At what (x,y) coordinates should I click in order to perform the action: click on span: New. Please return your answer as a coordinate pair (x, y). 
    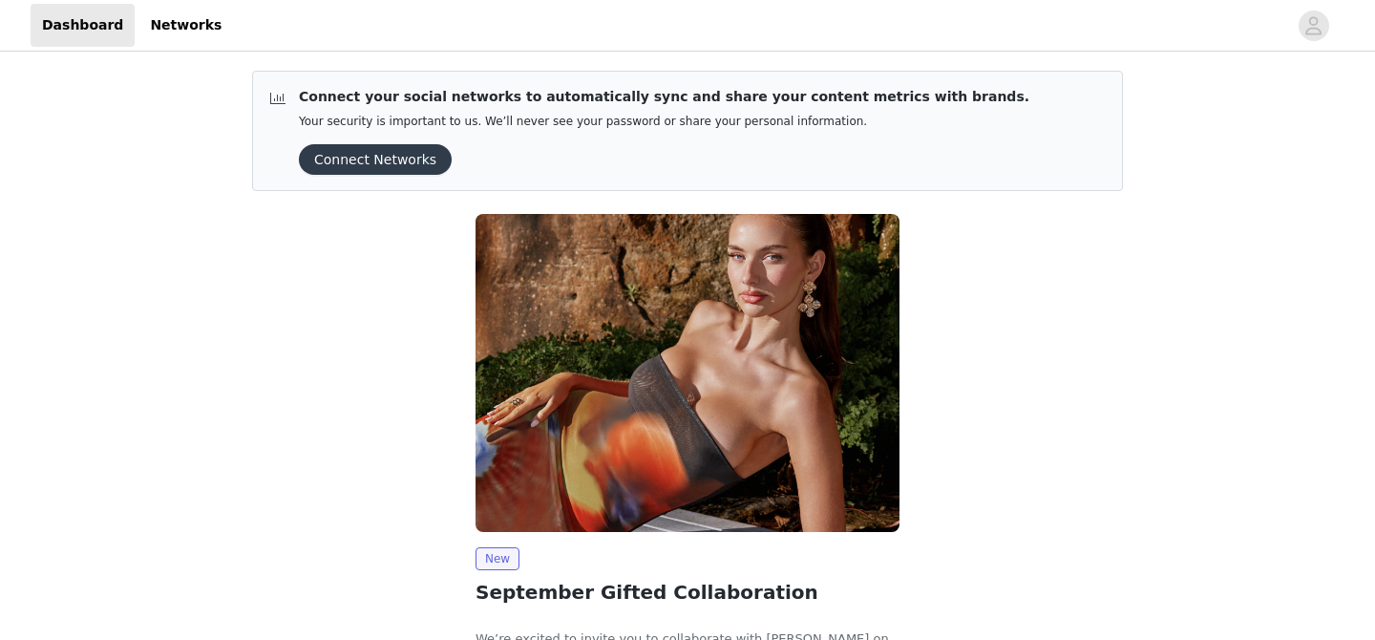
    Looking at the image, I should click on (498, 559).